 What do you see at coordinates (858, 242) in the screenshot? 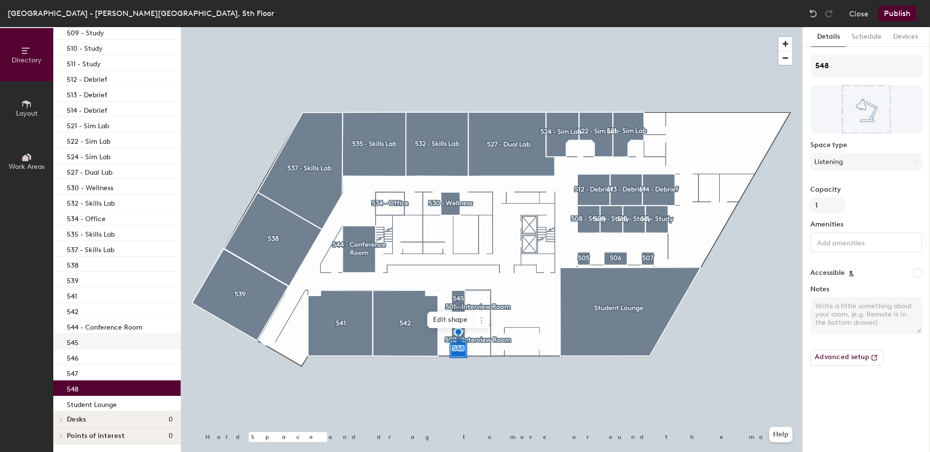
I see `input: Add amenities` at bounding box center [858, 242].